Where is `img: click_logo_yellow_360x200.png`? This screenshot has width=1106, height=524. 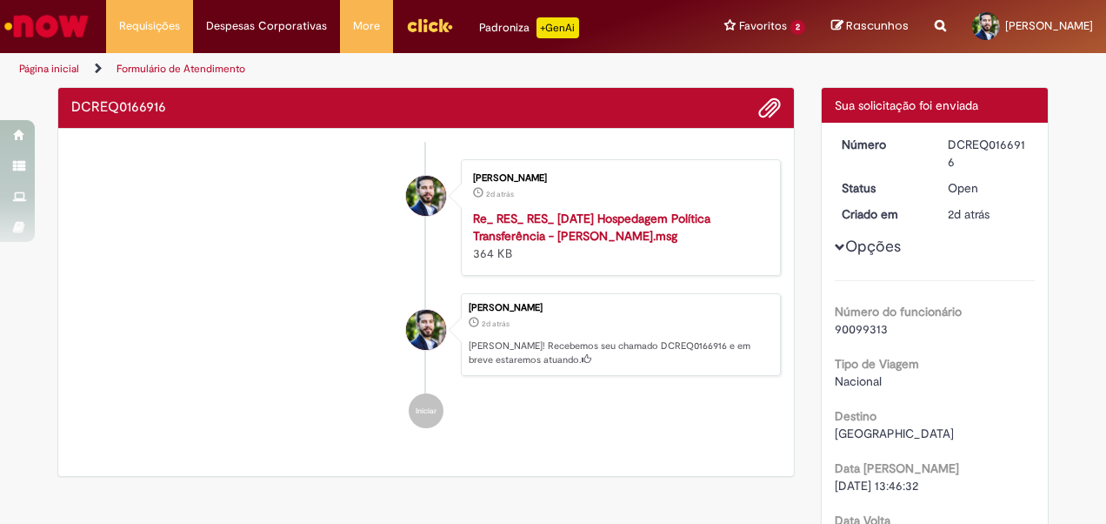 img: click_logo_yellow_360x200.png is located at coordinates (430, 25).